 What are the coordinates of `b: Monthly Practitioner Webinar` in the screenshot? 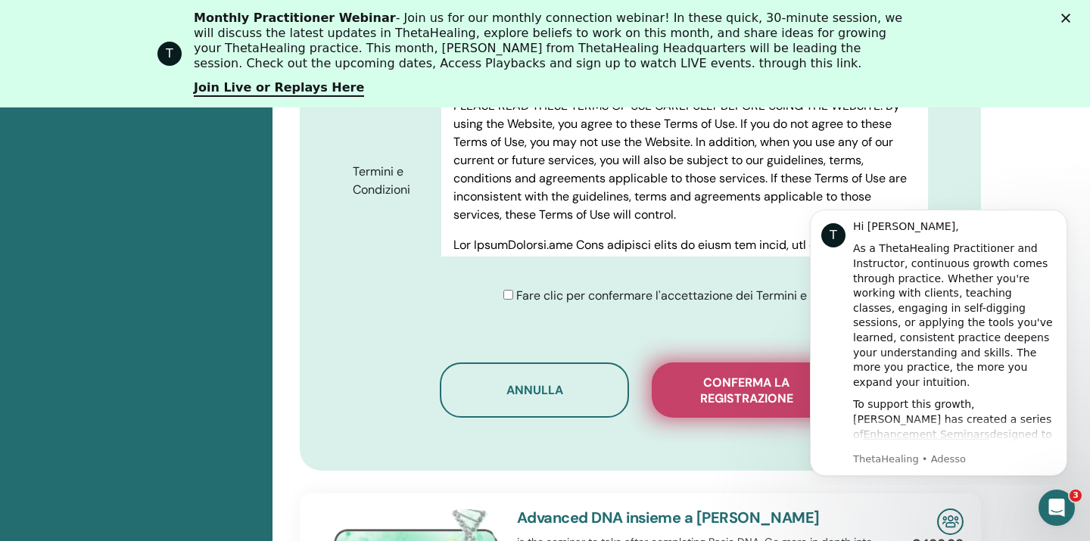 It's located at (294, 17).